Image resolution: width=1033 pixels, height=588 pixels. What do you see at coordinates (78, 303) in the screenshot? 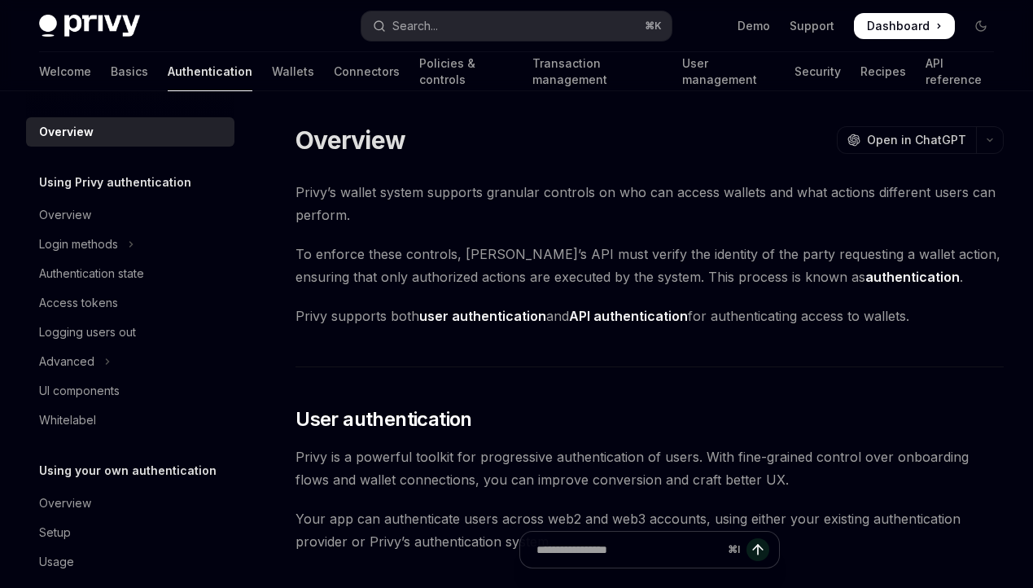
I see `div: Access tokens` at bounding box center [78, 303].